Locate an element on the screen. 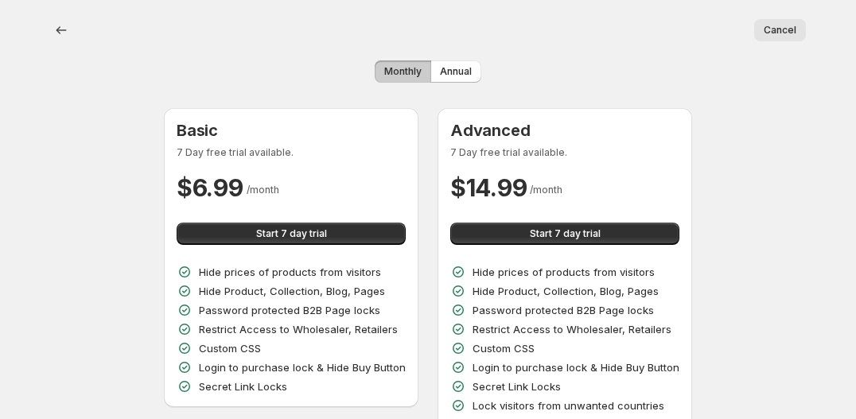  button: Annual is located at coordinates (456, 72).